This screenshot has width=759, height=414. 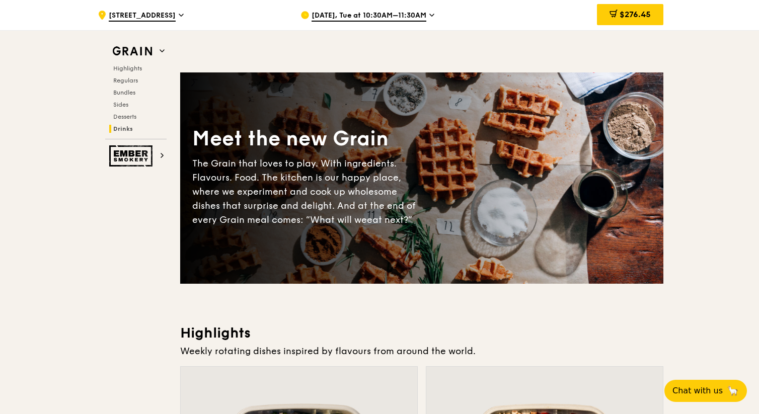 I want to click on div: The Grain that loves to play. With ingredients. Flavours. Food. The kitchen is our happy place, w..., so click(x=307, y=192).